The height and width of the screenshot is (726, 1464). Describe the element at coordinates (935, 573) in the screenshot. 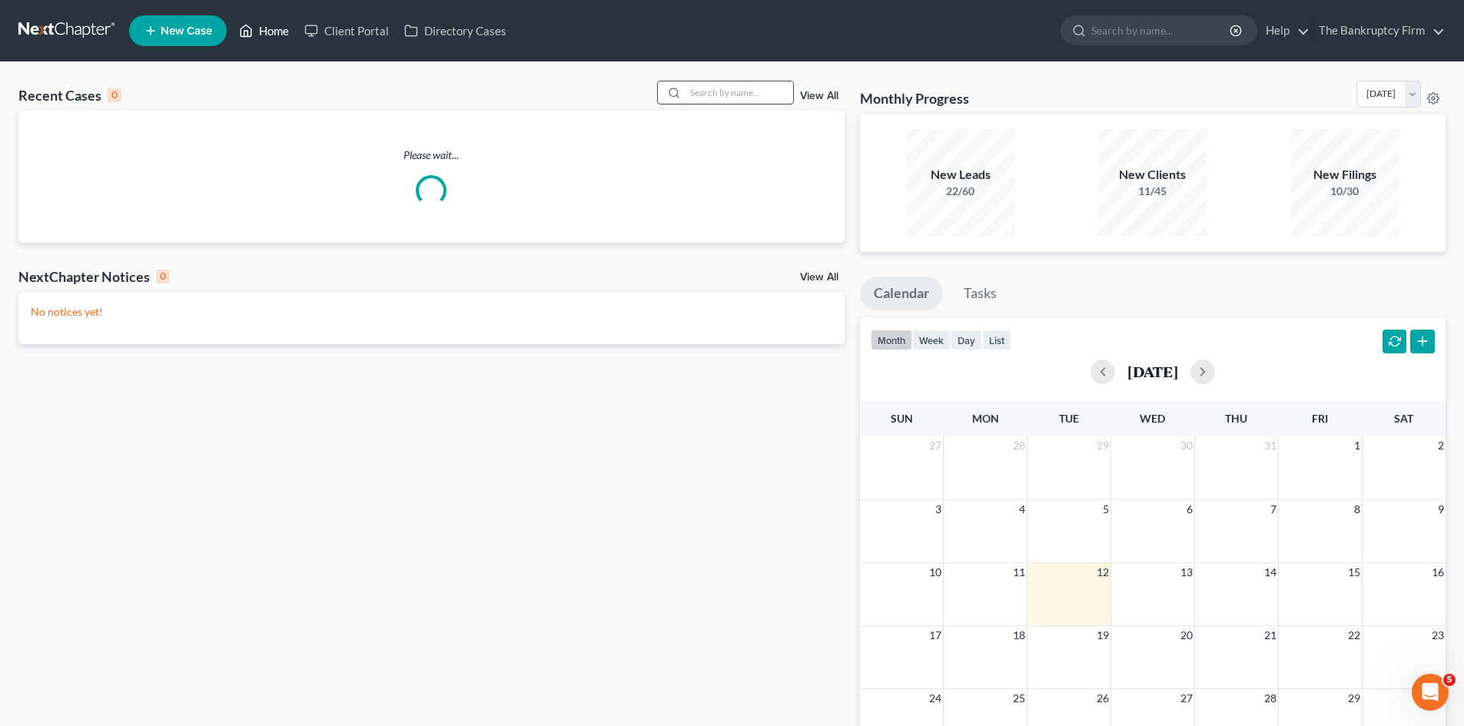

I see `span: 10` at that location.